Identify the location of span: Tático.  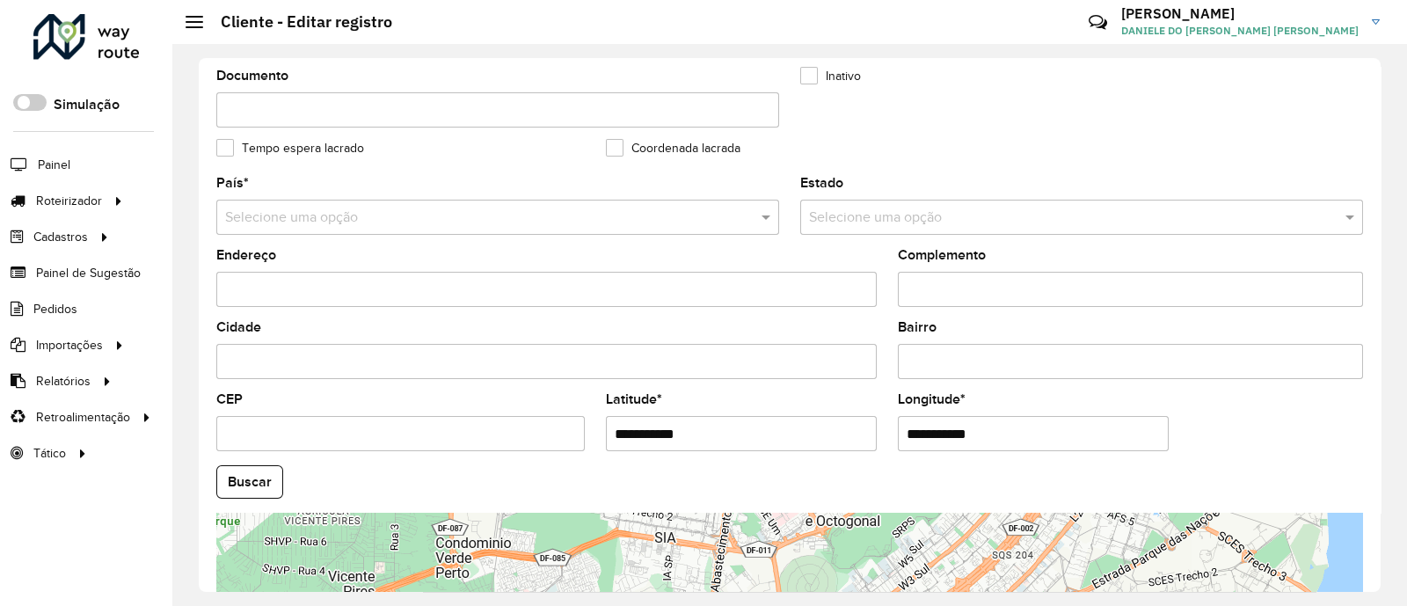
(49, 453).